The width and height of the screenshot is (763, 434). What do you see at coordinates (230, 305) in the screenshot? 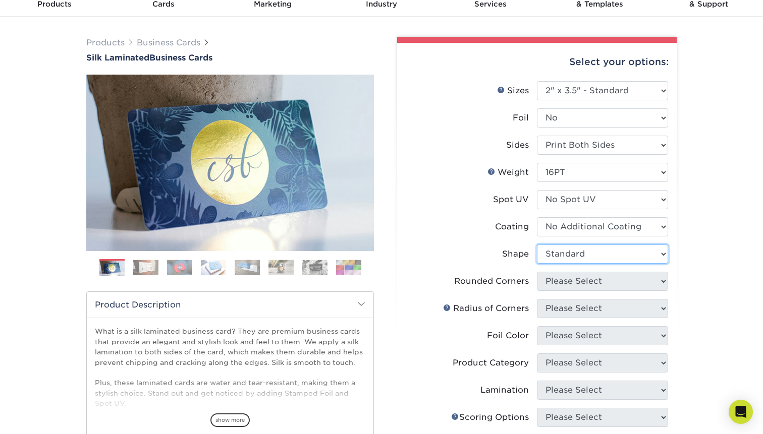
I see `h2: Product Description` at bounding box center [230, 305].